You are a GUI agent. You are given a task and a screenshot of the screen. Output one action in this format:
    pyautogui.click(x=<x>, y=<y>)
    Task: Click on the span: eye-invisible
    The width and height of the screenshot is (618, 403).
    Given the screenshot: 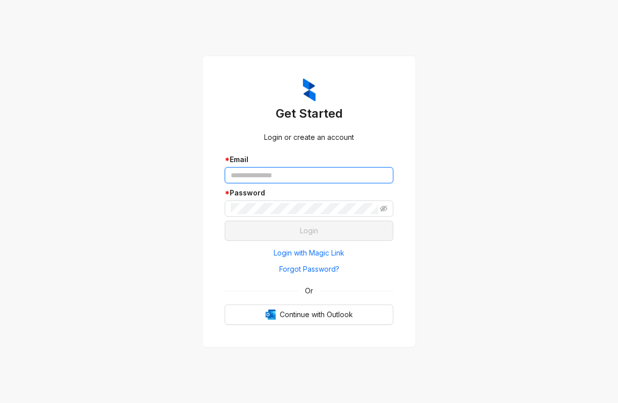 What is the action you would take?
    pyautogui.click(x=384, y=209)
    